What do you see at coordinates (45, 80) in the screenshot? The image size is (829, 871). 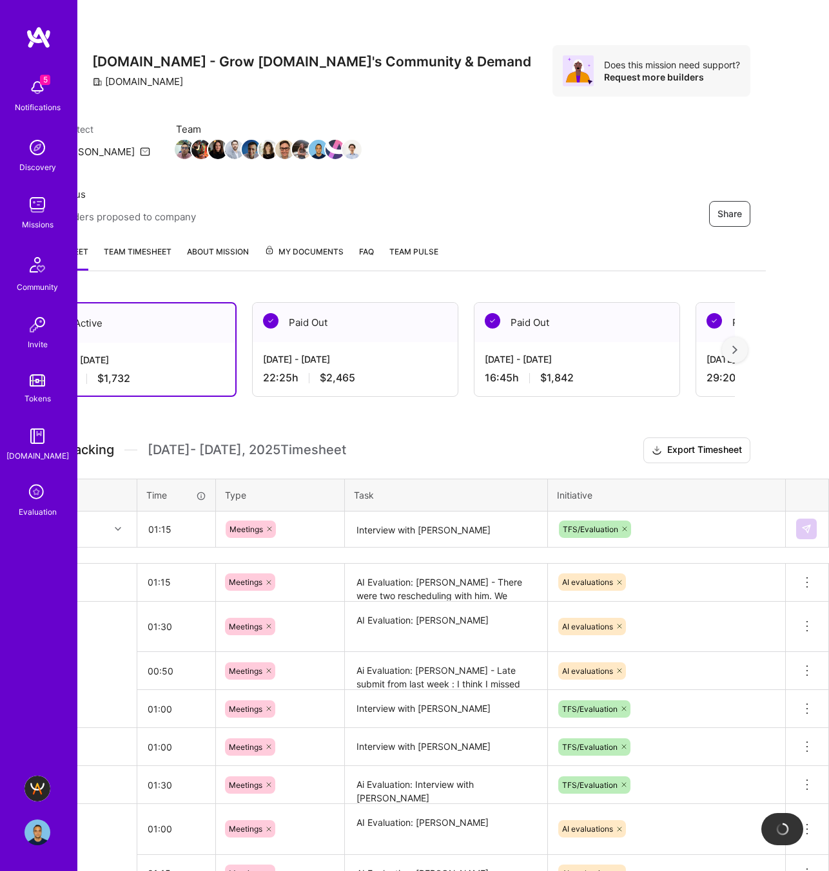 I see `span: 5` at bounding box center [45, 80].